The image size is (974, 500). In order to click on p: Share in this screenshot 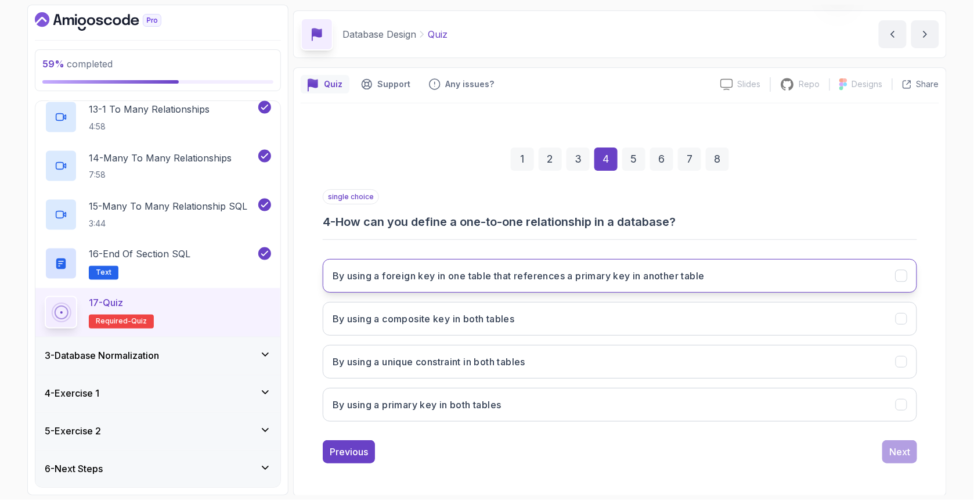, I will do `click(928, 84)`.